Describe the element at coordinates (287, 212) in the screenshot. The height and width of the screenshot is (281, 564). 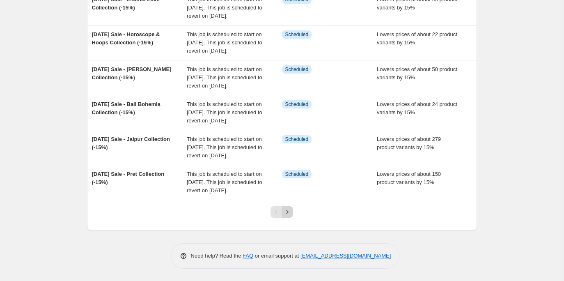
I see `button: Next` at that location.